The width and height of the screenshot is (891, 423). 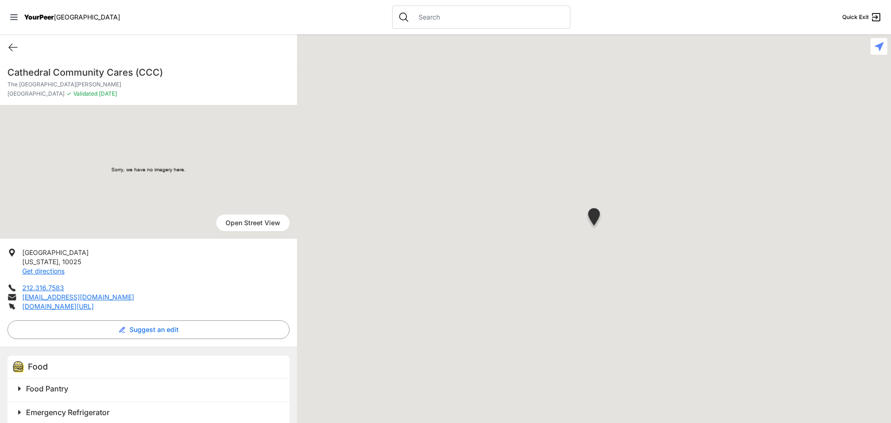 I want to click on span: 10025, so click(x=72, y=261).